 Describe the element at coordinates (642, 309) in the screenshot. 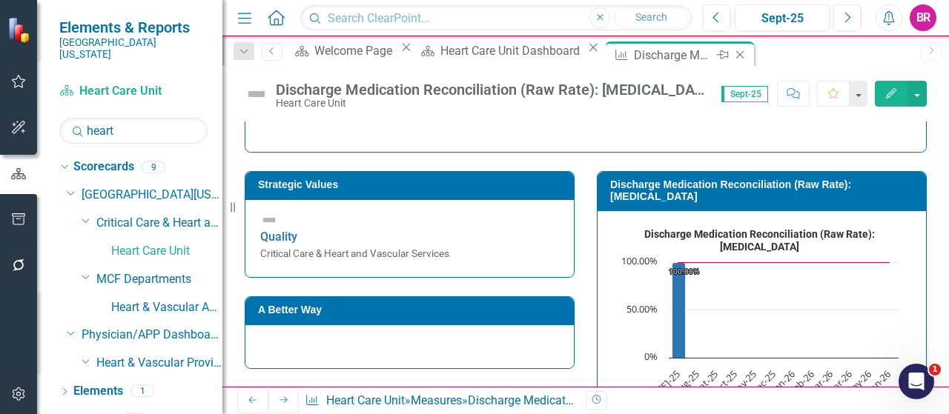

I see `text: 50.00%` at that location.